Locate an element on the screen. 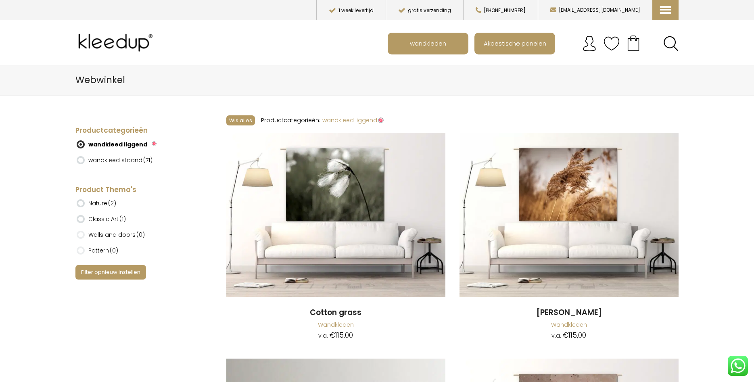 The width and height of the screenshot is (754, 382). button: Filter opnieuw instellen is located at coordinates (111, 272).